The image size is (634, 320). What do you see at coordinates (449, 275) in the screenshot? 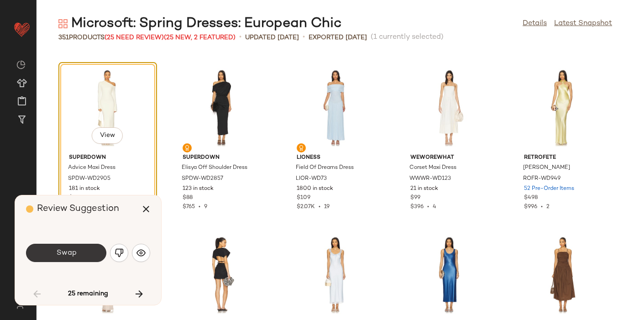
I see `img: RAIL-WD394_V1.jpg` at bounding box center [449, 275].